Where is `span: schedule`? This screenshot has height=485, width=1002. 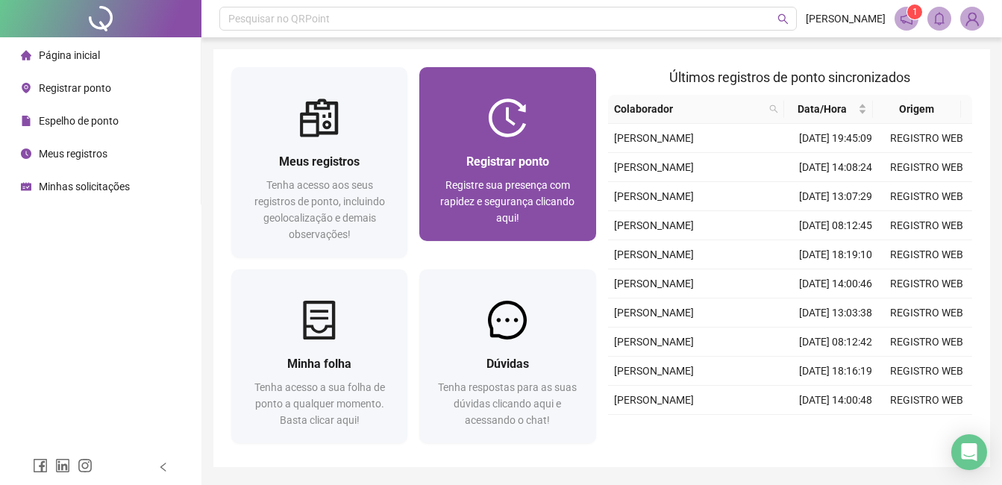 span: schedule is located at coordinates (26, 187).